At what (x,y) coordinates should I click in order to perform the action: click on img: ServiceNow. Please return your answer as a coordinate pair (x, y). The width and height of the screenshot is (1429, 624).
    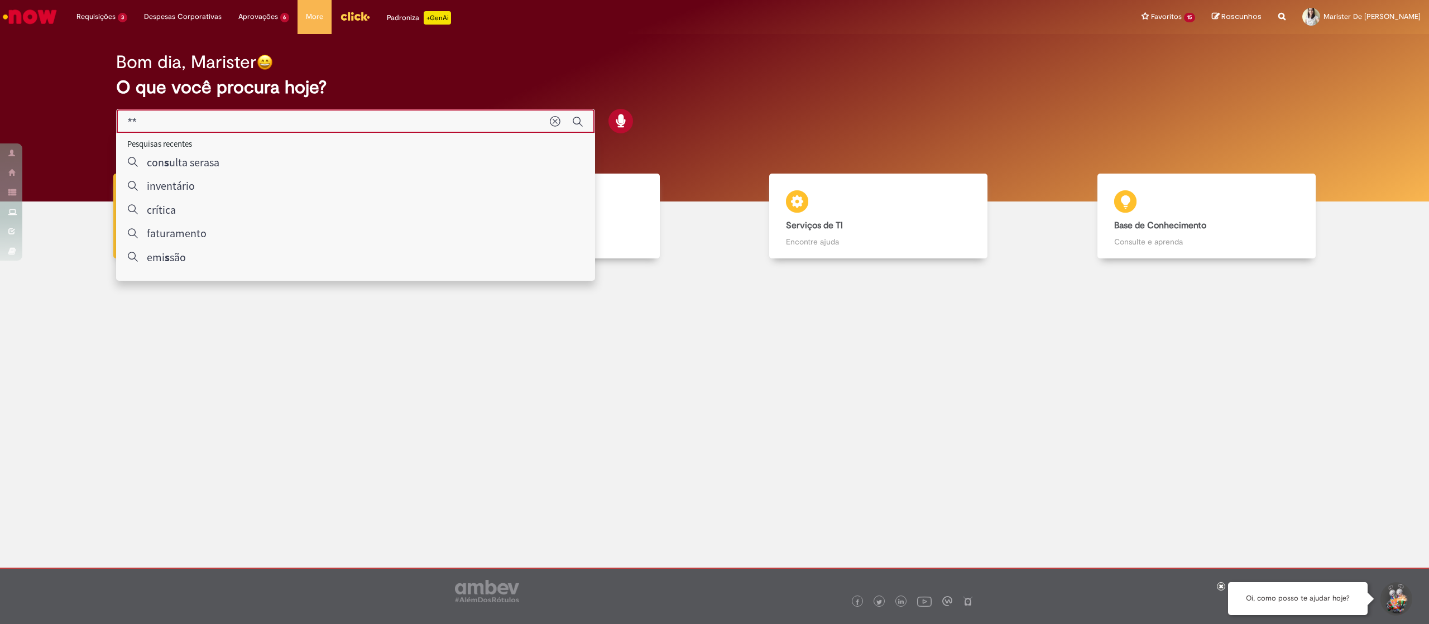
    Looking at the image, I should click on (30, 17).